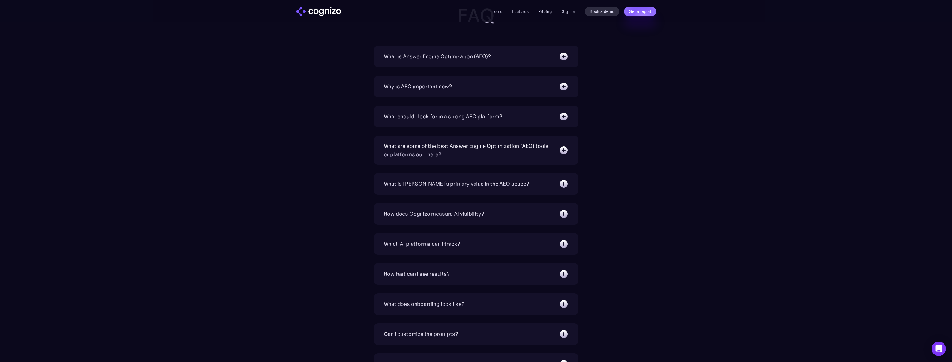 Image resolution: width=952 pixels, height=362 pixels. I want to click on a: Book a demo, so click(602, 11).